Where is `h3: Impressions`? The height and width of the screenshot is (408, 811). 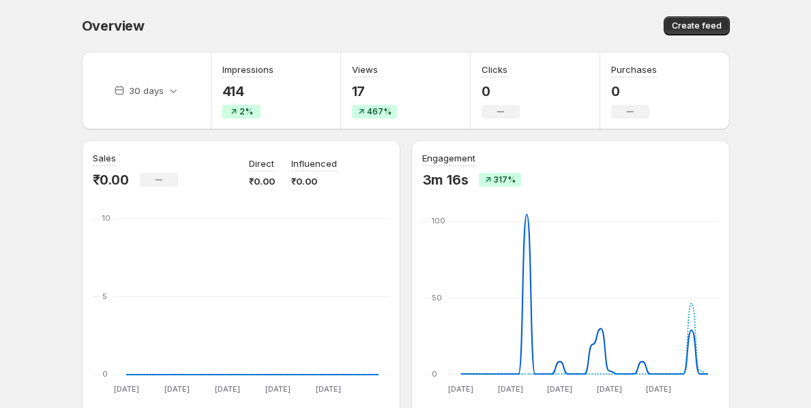 h3: Impressions is located at coordinates (247, 70).